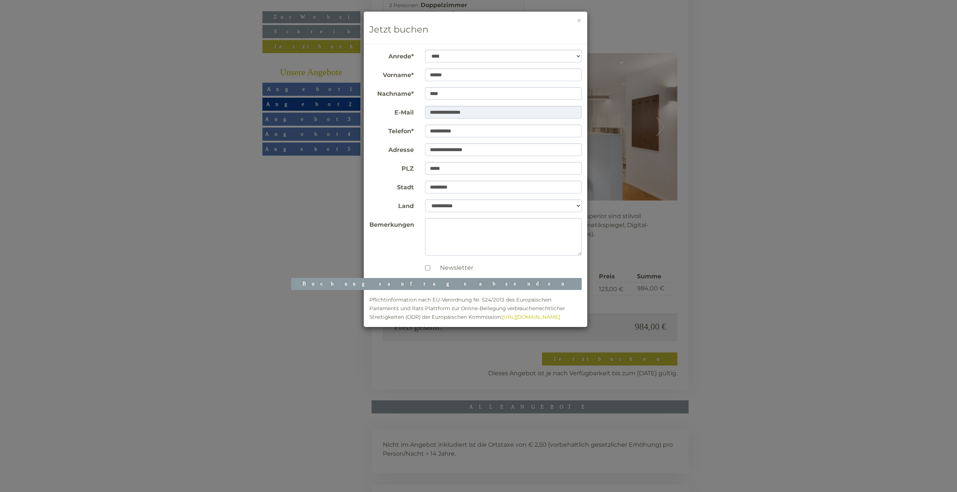 The height and width of the screenshot is (492, 957). What do you see at coordinates (73, 39) in the screenshot?
I see `small: 20:48` at bounding box center [73, 39].